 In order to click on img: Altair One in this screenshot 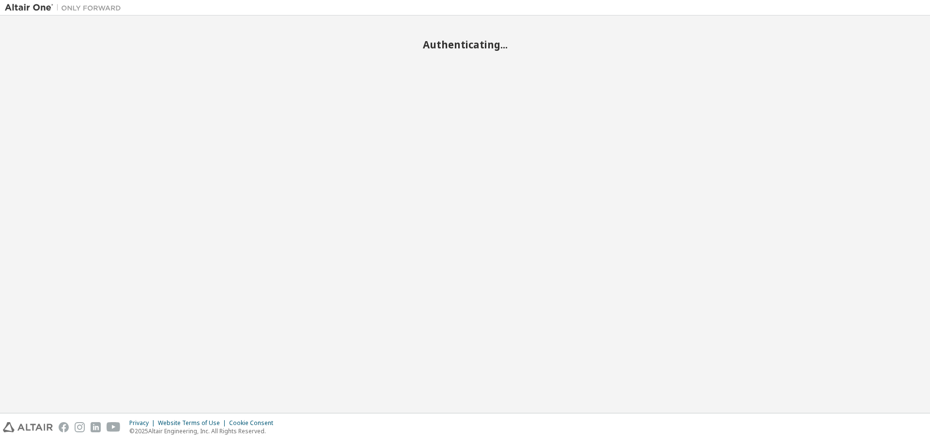, I will do `click(65, 8)`.